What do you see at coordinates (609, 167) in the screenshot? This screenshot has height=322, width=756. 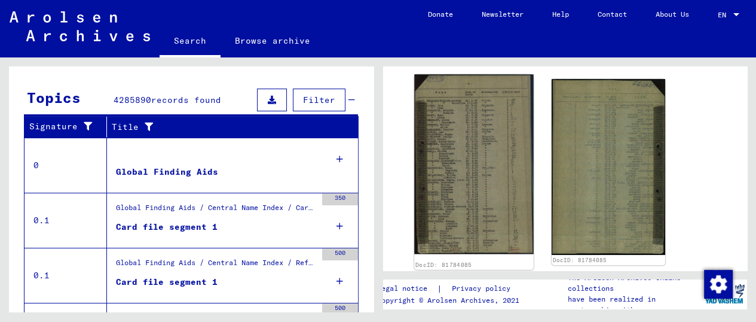 I see `img: 002.jpg` at bounding box center [609, 167].